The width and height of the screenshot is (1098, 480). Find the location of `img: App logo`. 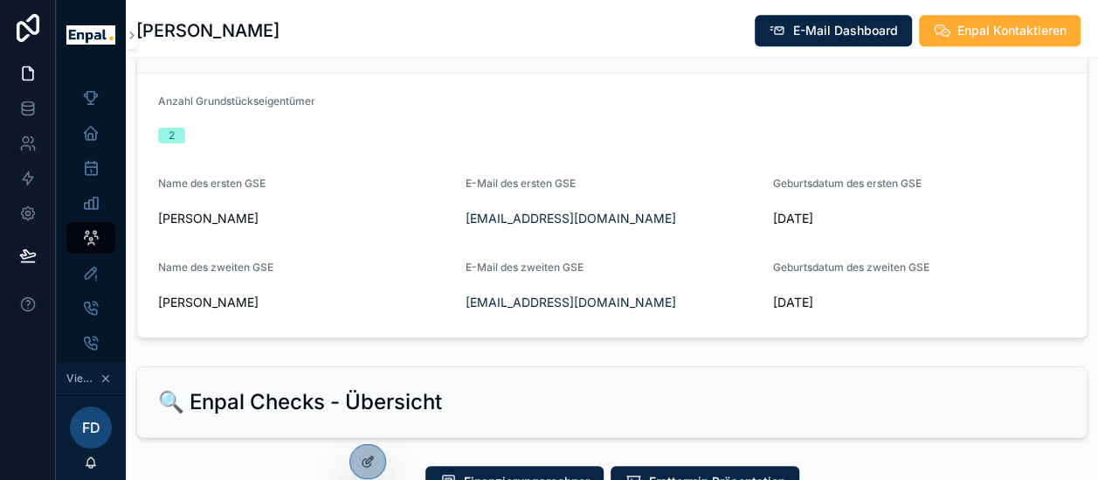

img: App logo is located at coordinates (91, 34).